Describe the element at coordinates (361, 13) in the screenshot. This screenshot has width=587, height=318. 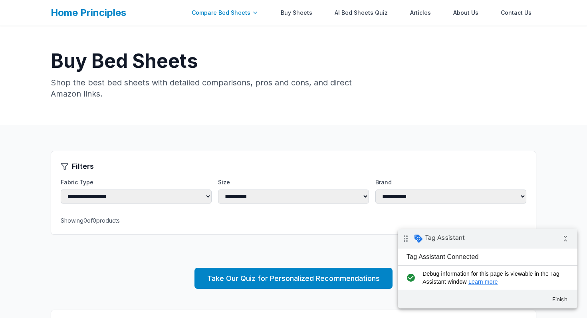
I see `a: AI Bed Sheets Quiz` at that location.